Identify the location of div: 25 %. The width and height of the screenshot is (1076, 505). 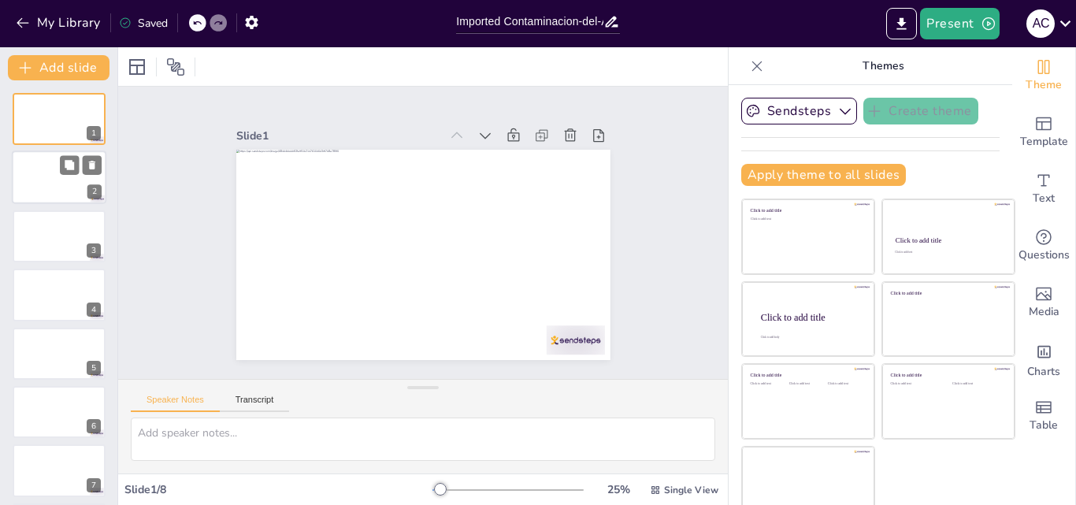
(618, 489).